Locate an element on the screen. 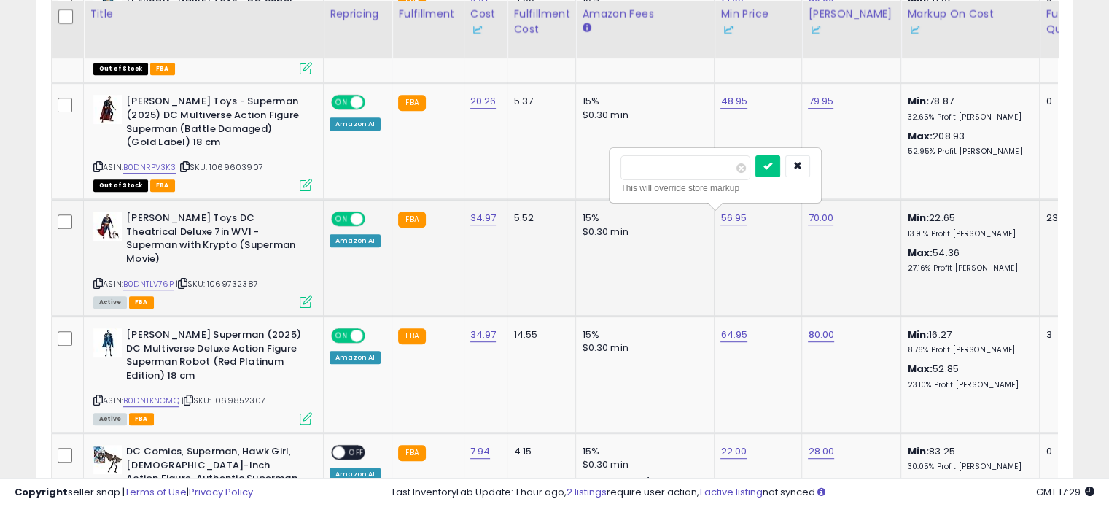 This screenshot has width=1109, height=507. a: 48.95 is located at coordinates (734, 101).